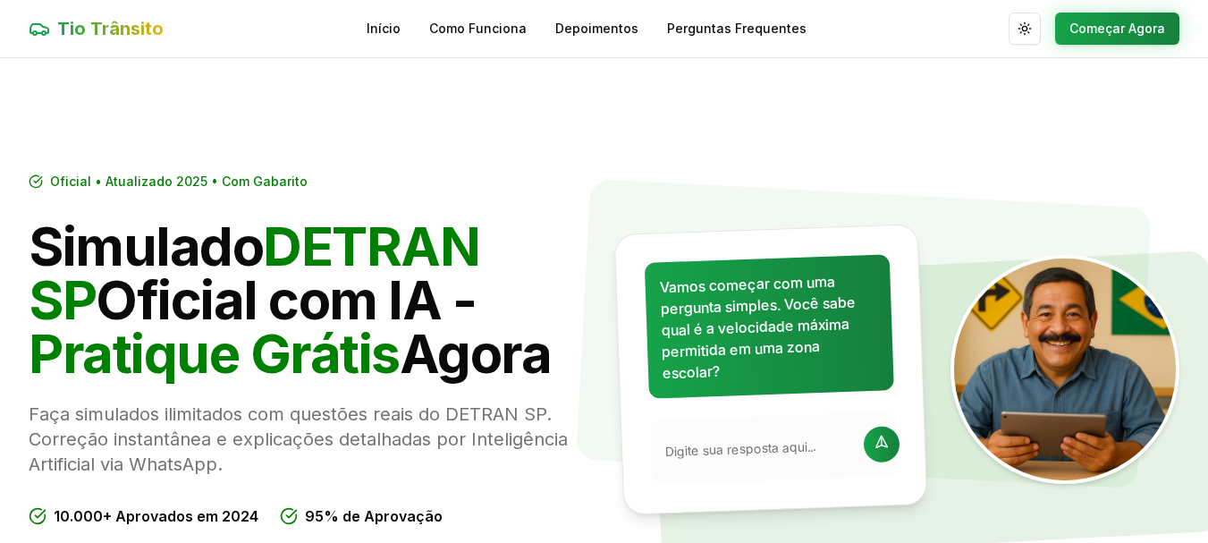  What do you see at coordinates (110, 29) in the screenshot?
I see `span: Tio Trânsito` at bounding box center [110, 29].